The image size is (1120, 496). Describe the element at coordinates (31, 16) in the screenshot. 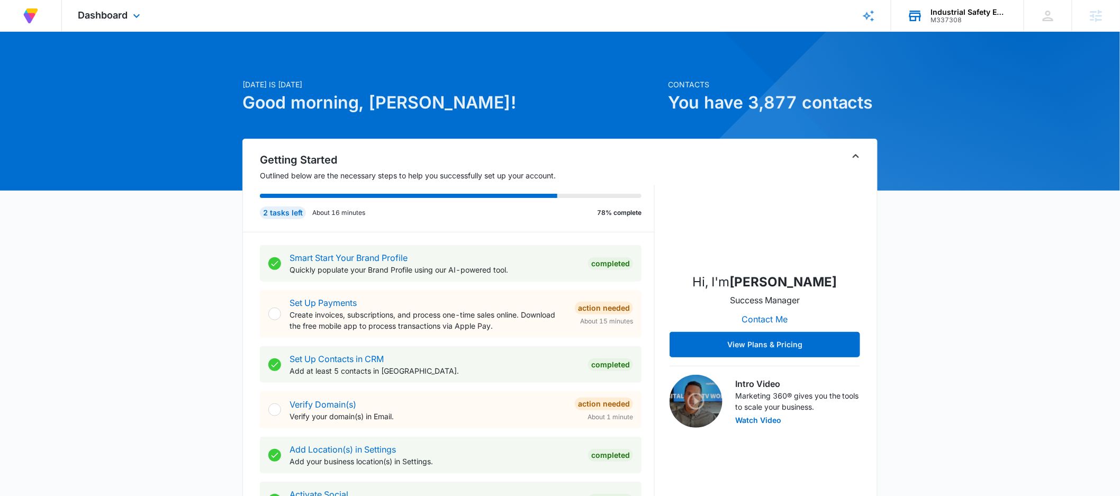

I see `img: Volusion` at that location.